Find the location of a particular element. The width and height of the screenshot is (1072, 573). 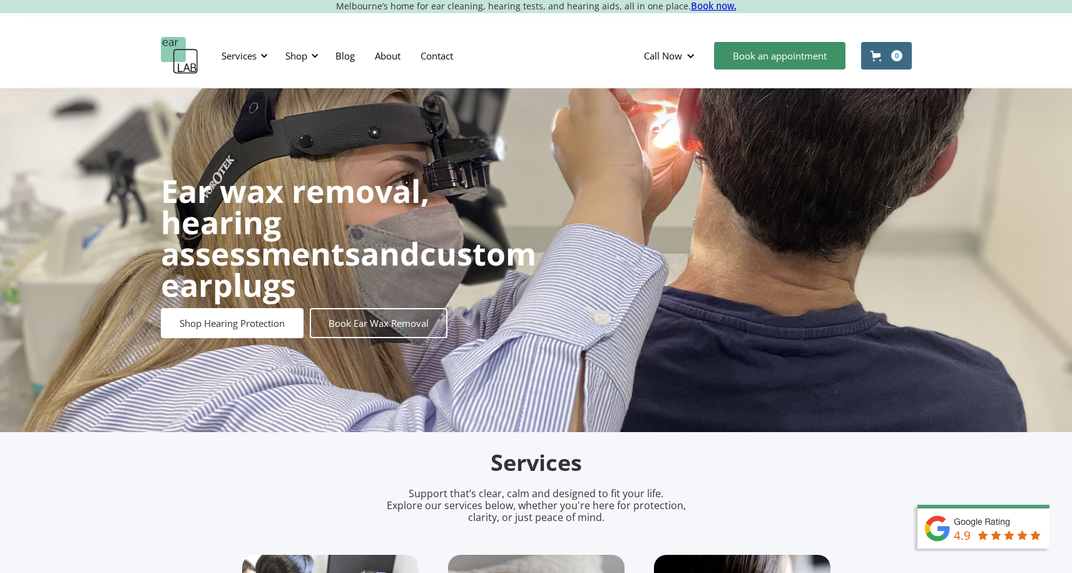

a: home is located at coordinates (180, 56).